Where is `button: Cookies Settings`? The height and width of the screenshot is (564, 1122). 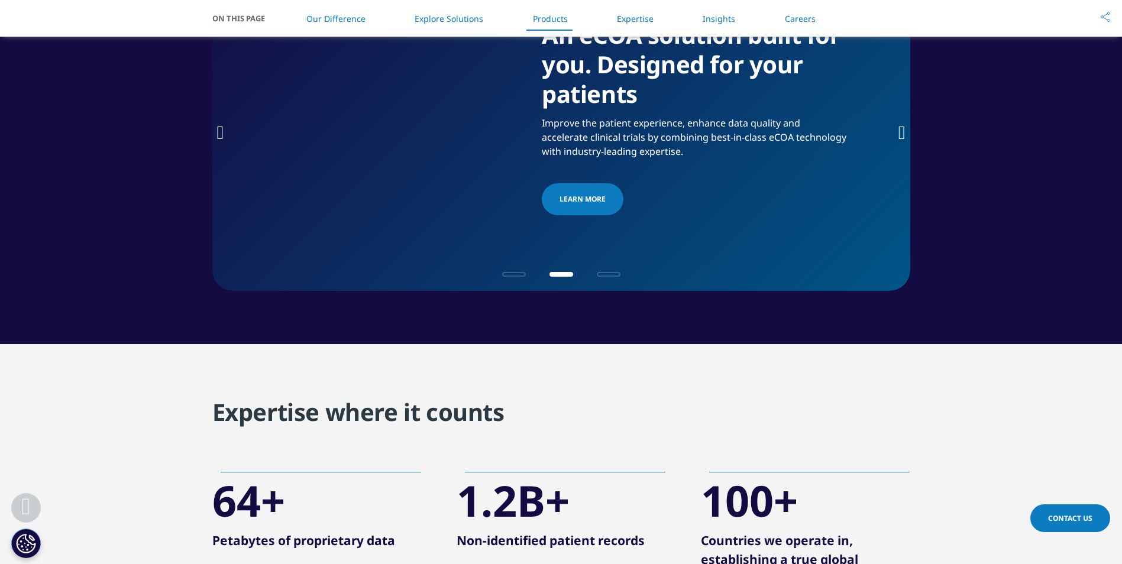 button: Cookies Settings is located at coordinates (26, 544).